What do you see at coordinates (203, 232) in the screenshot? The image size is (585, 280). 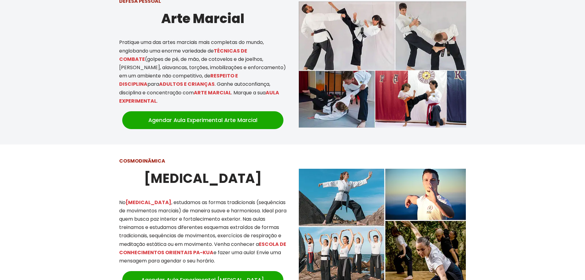 I see `p: No , estudamos as formas tradicionais (sequências de movimentos marciais) de maneira suave e harm...` at bounding box center [203, 232].